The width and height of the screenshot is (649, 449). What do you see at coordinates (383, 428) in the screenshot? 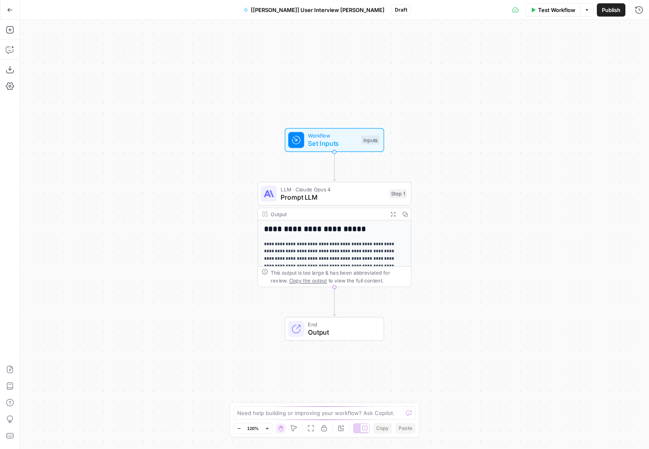
I see `span: Copy` at bounding box center [383, 428].